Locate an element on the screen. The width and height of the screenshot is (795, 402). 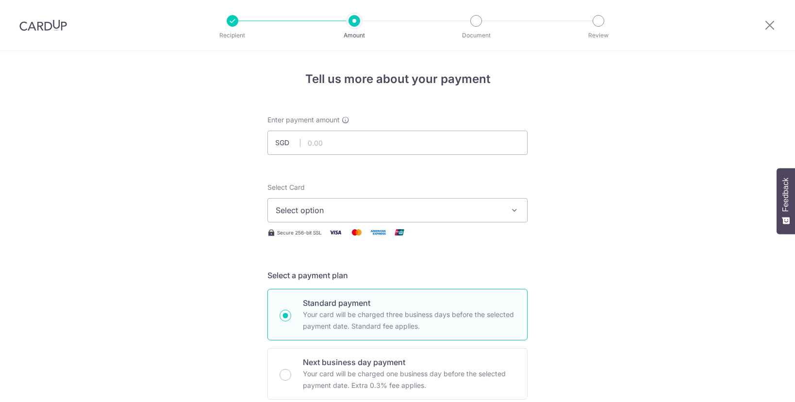
img: Union Pay is located at coordinates (400, 232).